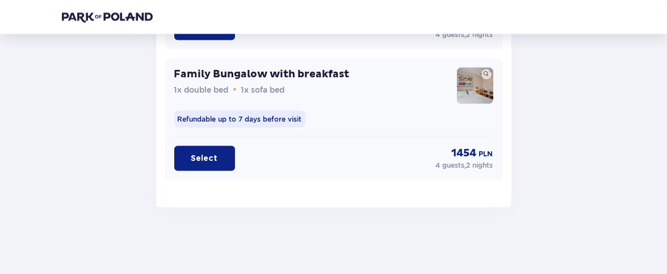 The image size is (667, 274). Describe the element at coordinates (465, 153) in the screenshot. I see `p: 1454` at that location.